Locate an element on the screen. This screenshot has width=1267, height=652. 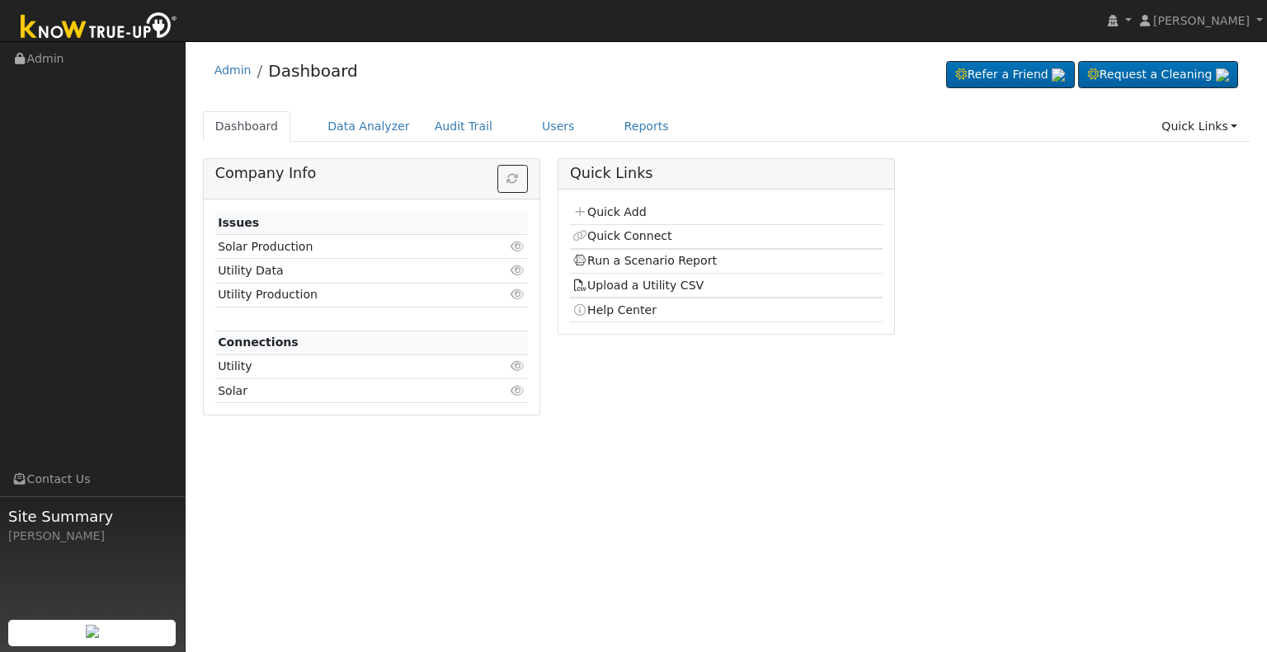
td: Solar Production is located at coordinates (346, 247).